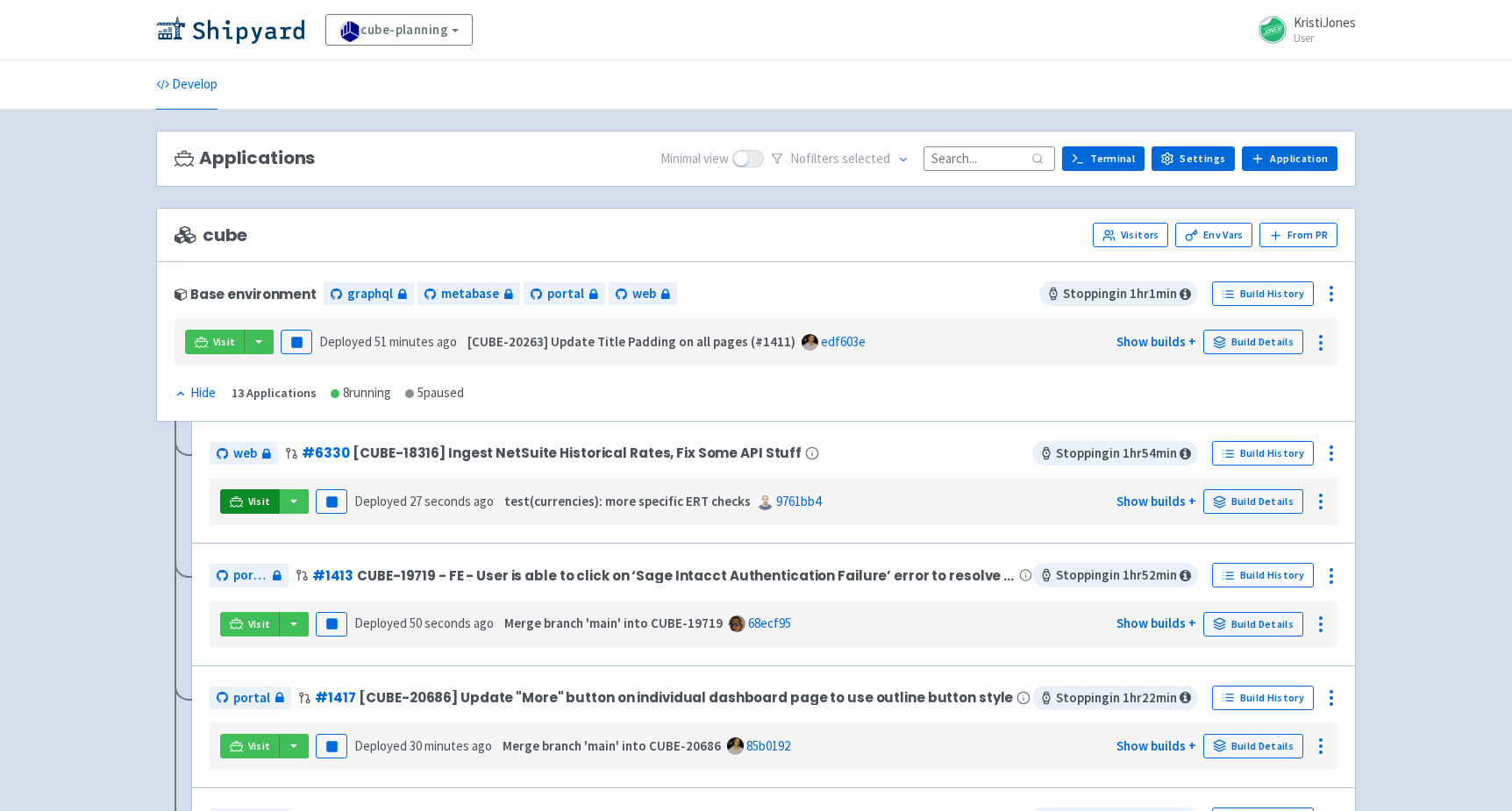 The height and width of the screenshot is (811, 1512). Describe the element at coordinates (989, 158) in the screenshot. I see `input: Search...` at that location.